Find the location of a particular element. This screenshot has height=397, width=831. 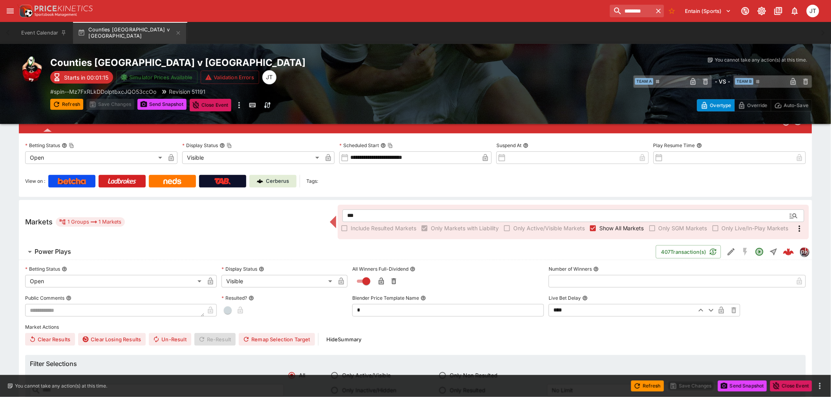

label: Market Actions is located at coordinates (415, 327).